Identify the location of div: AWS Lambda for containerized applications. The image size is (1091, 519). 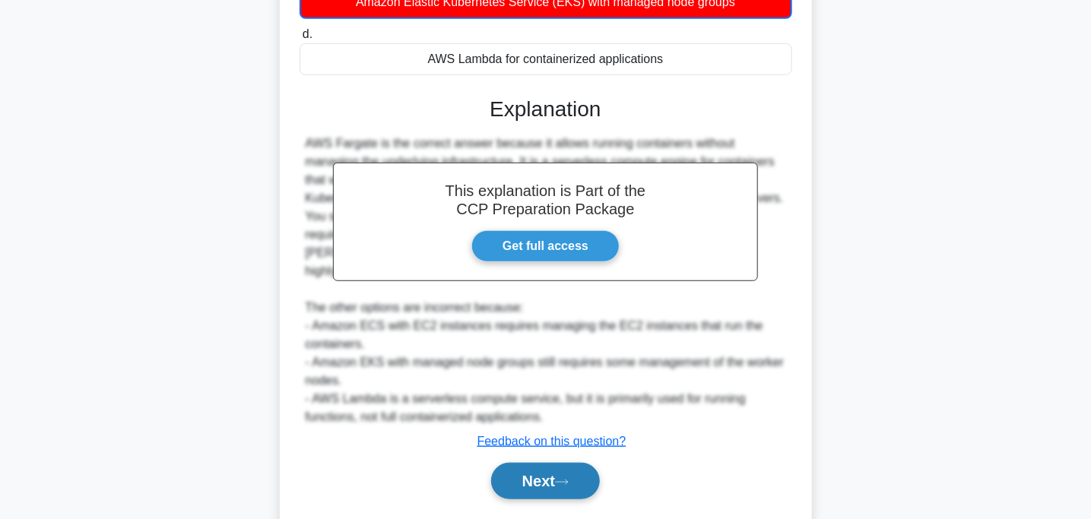
(546, 59).